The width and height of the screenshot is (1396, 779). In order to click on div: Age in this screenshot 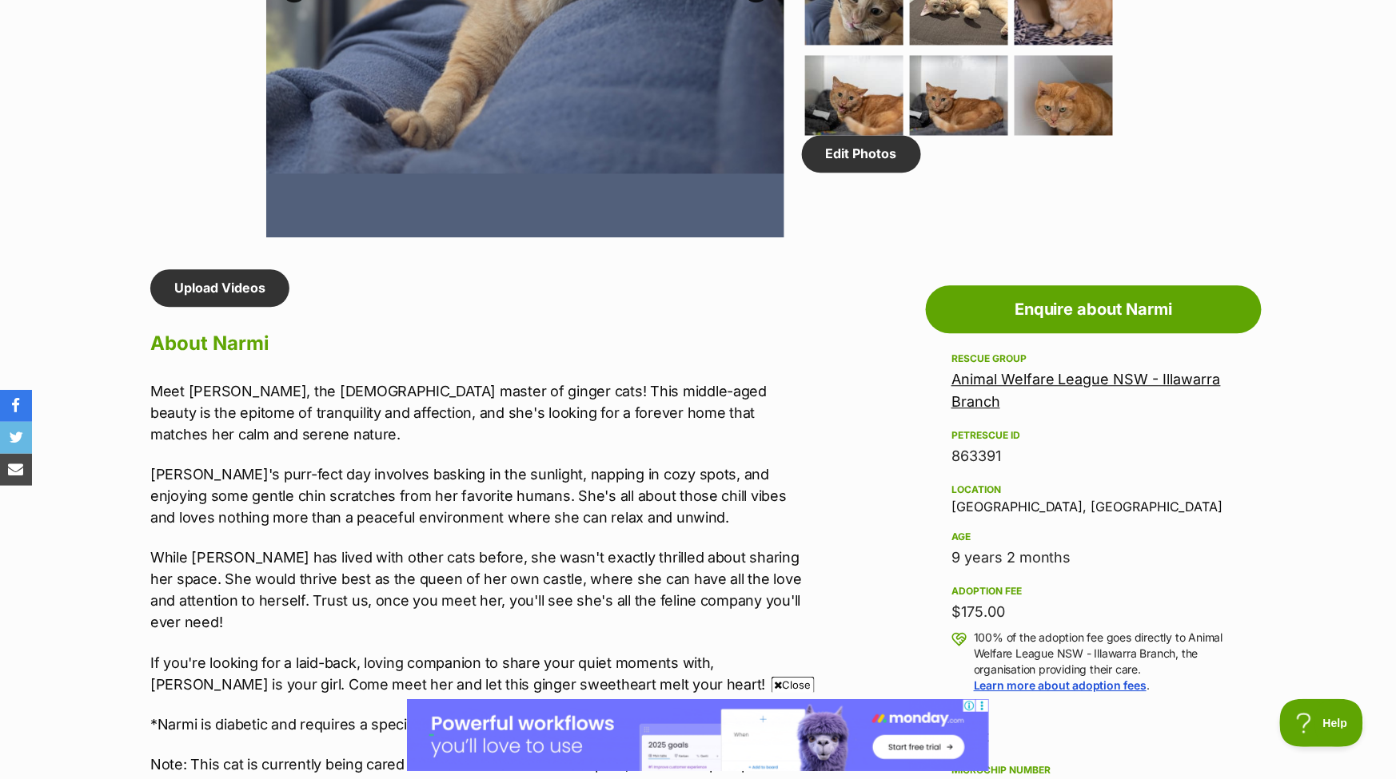, I will do `click(1093, 537)`.